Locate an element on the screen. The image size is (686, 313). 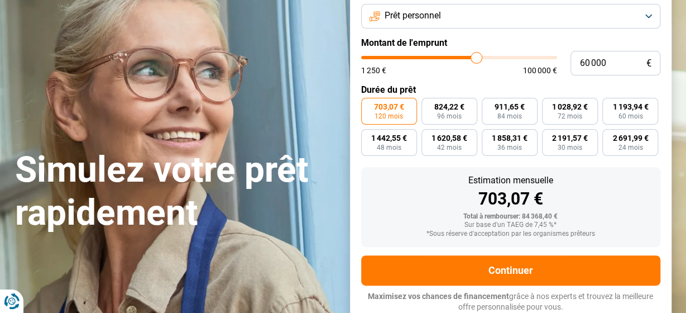
span: 100 000 € is located at coordinates (540, 70).